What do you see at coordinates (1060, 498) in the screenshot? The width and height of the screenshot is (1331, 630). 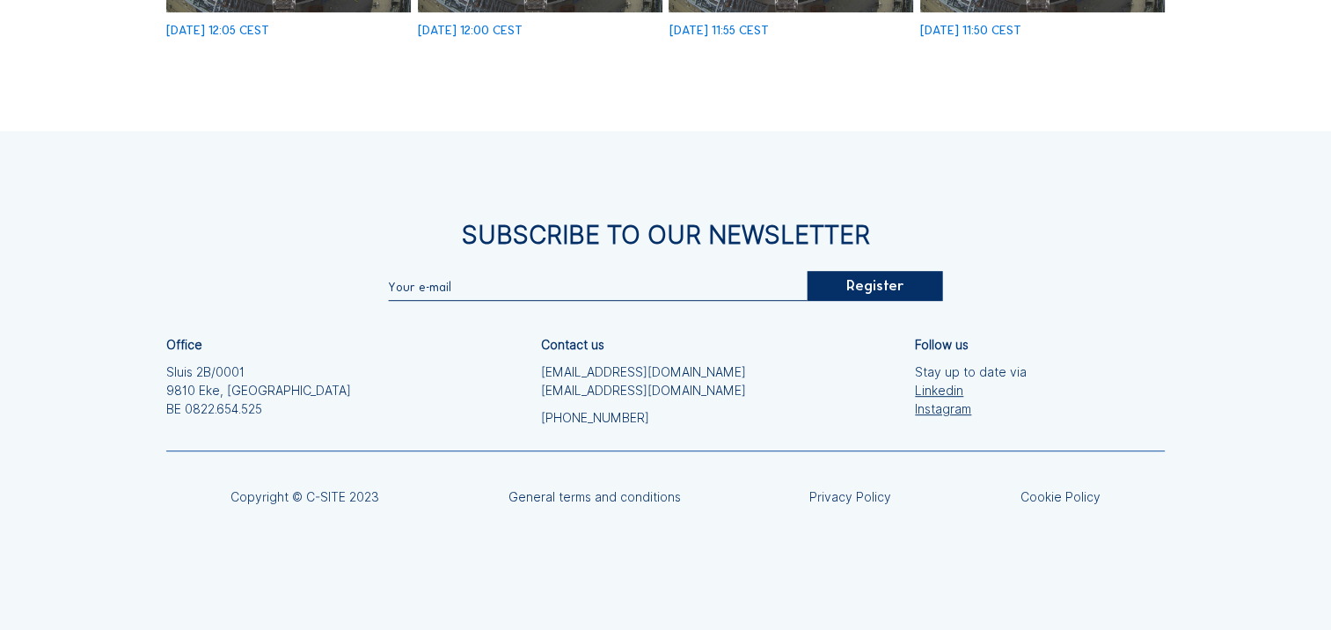 I see `a: Cookie Policy` at bounding box center [1060, 498].